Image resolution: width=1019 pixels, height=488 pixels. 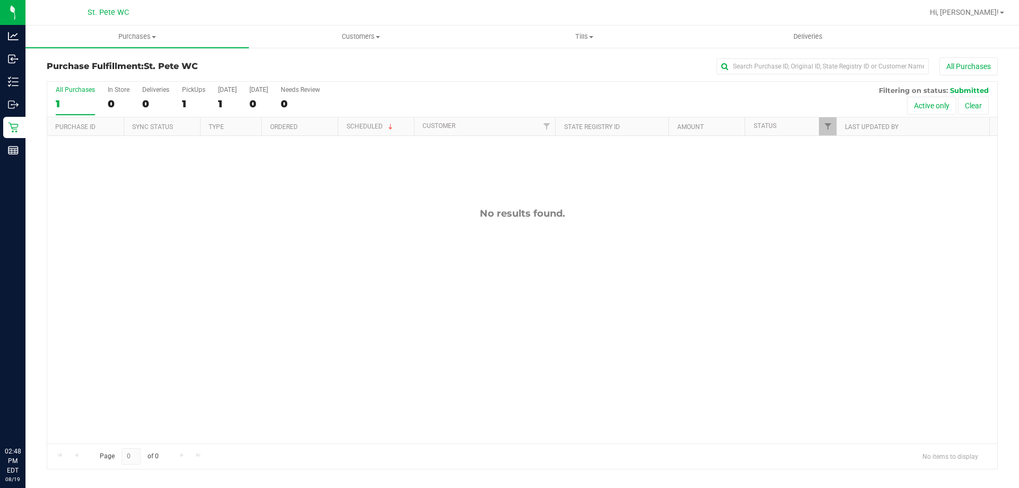 What do you see at coordinates (216, 127) in the screenshot?
I see `a: Type` at bounding box center [216, 127].